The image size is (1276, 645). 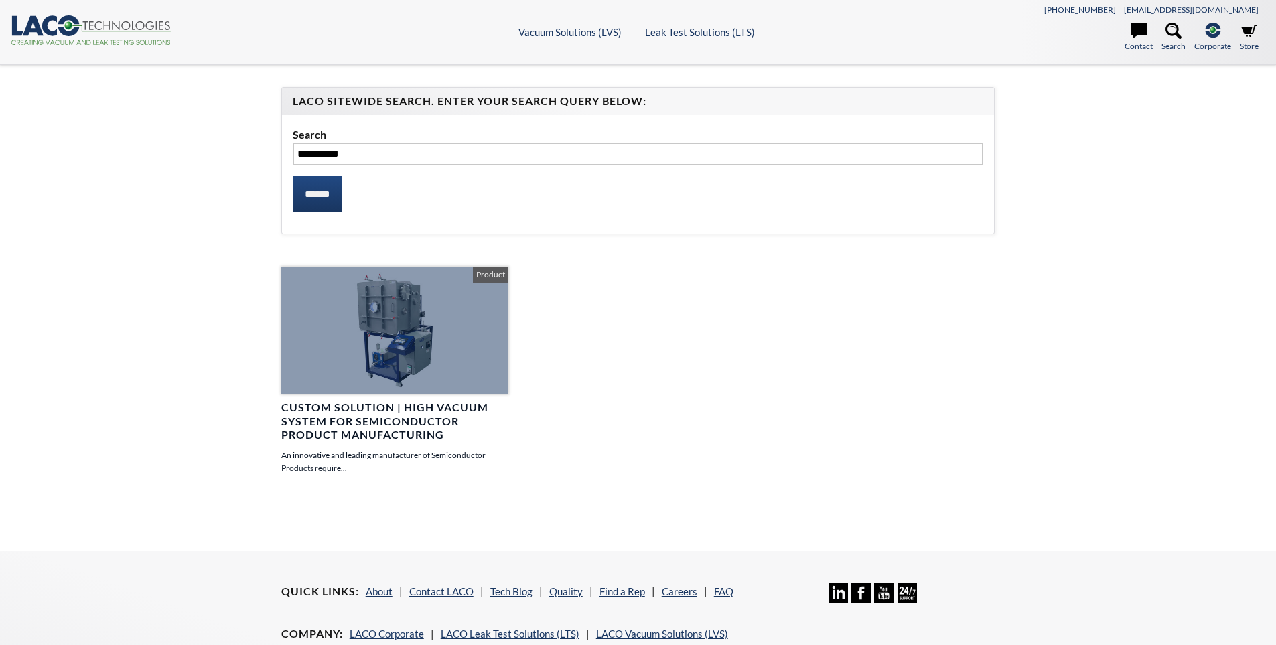 What do you see at coordinates (490, 275) in the screenshot?
I see `span: Product` at bounding box center [490, 275].